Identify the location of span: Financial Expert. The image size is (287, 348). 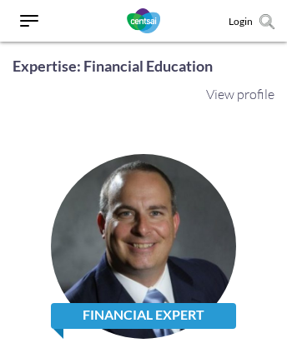
(143, 316).